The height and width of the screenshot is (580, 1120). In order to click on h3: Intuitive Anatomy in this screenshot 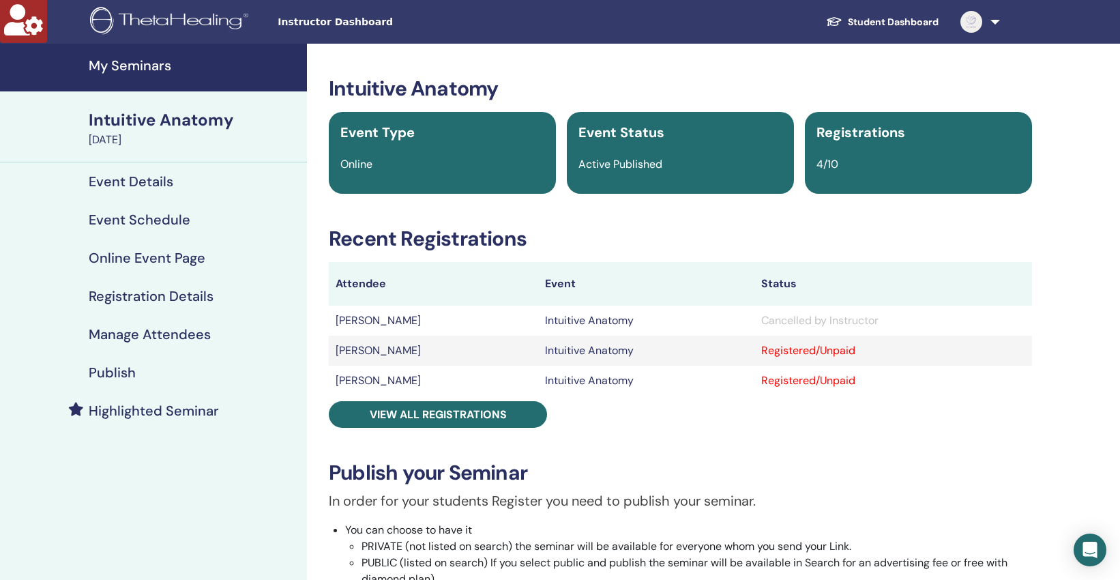, I will do `click(680, 89)`.